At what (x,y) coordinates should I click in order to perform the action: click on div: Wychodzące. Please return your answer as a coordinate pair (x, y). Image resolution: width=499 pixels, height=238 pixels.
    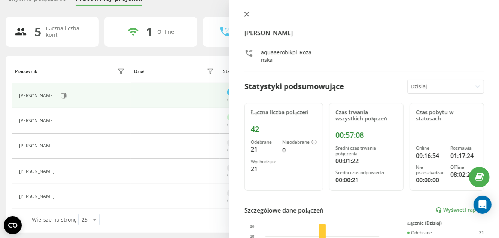
    Looking at the image, I should click on (264, 162).